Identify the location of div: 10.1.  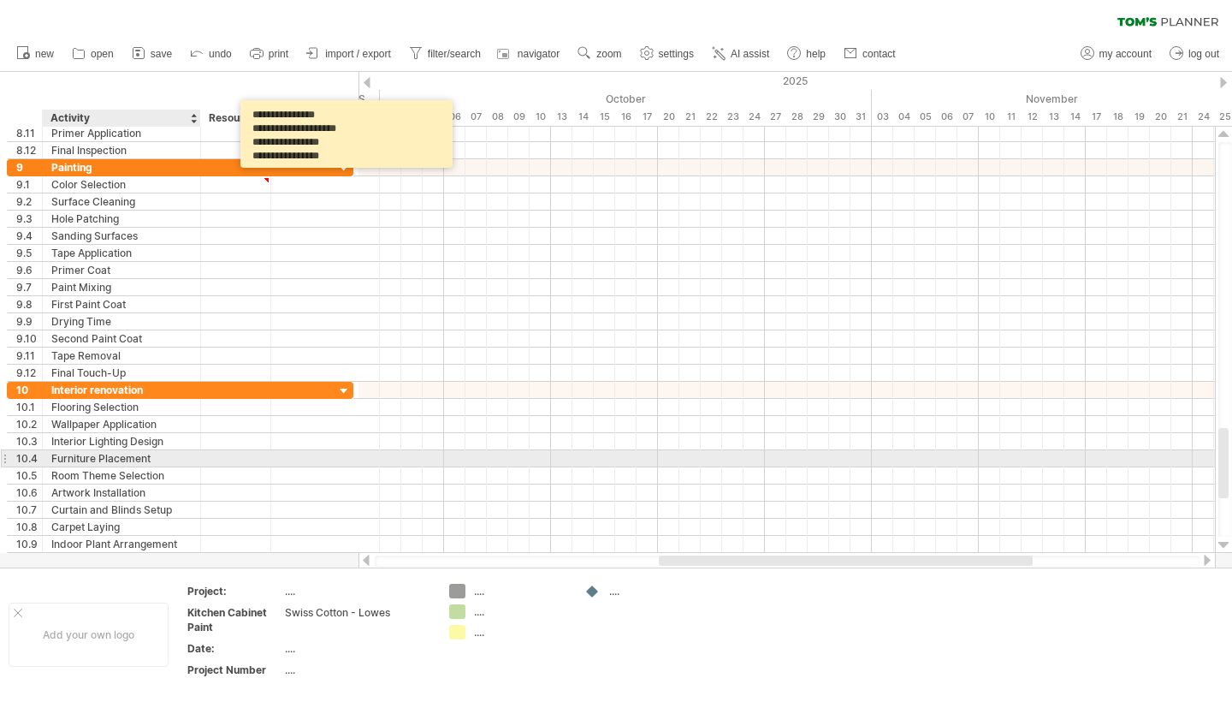
(29, 406).